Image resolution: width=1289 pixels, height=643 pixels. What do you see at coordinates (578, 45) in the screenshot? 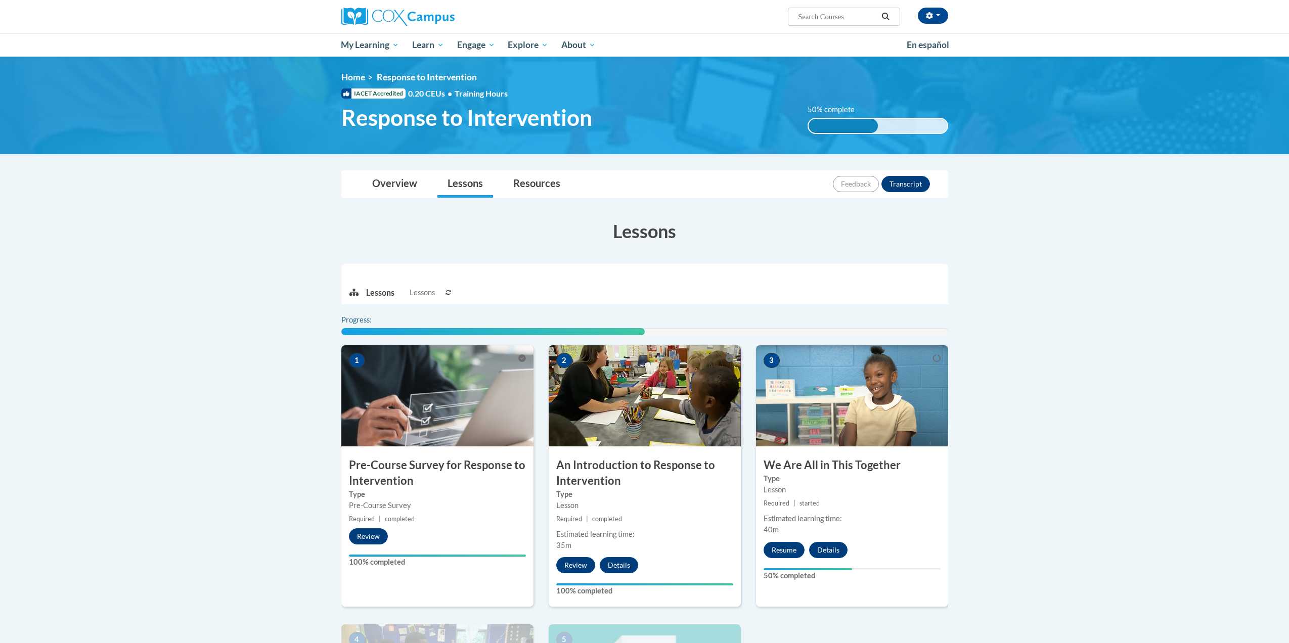
I see `a: About` at bounding box center [578, 45].